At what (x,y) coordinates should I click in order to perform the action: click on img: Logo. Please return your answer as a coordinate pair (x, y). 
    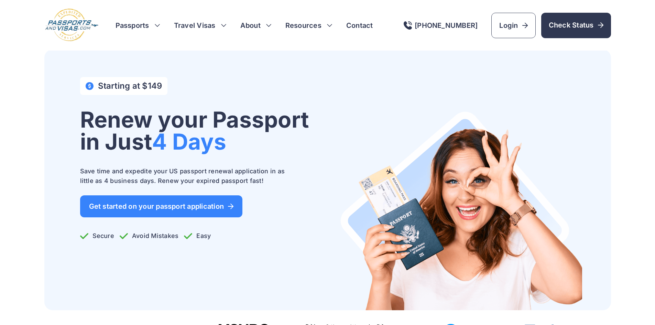
    Looking at the image, I should click on (71, 25).